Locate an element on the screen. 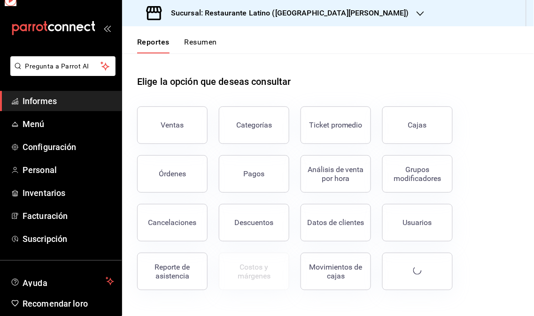 The image size is (534, 316). font: Personal is located at coordinates (39, 170).